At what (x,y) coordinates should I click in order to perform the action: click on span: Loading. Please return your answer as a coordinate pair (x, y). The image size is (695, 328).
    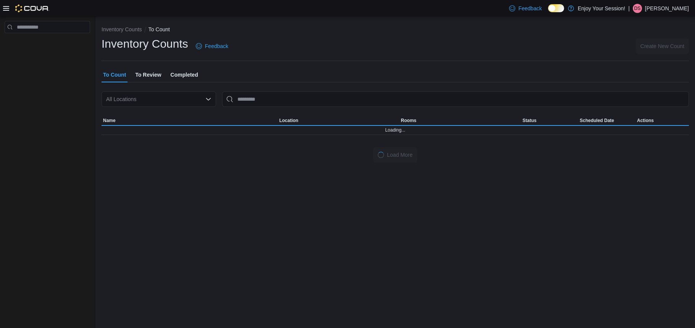
    Looking at the image, I should click on (381, 155).